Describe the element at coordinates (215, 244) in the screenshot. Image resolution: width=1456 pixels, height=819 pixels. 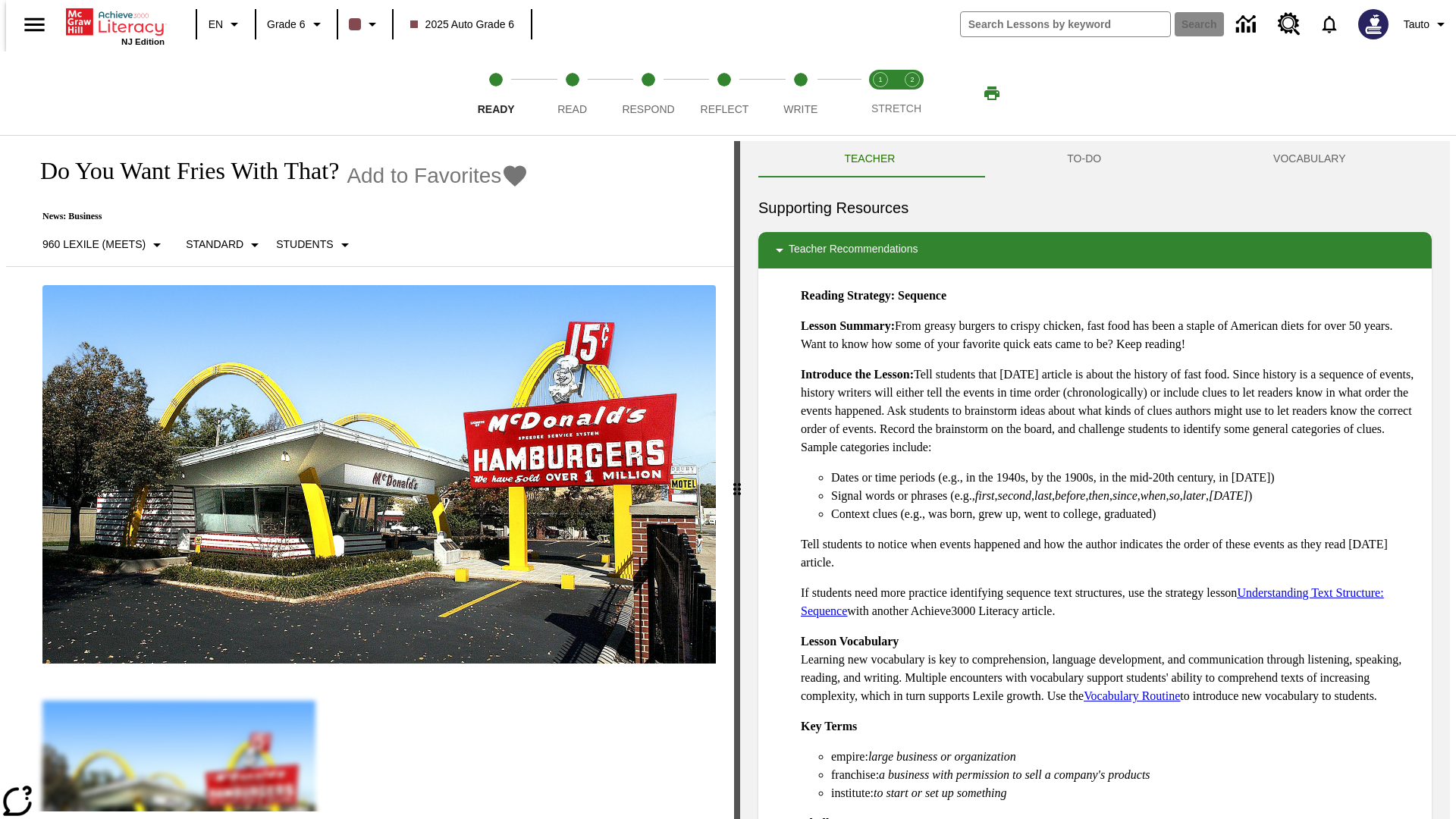
I see `p: Standard` at that location.